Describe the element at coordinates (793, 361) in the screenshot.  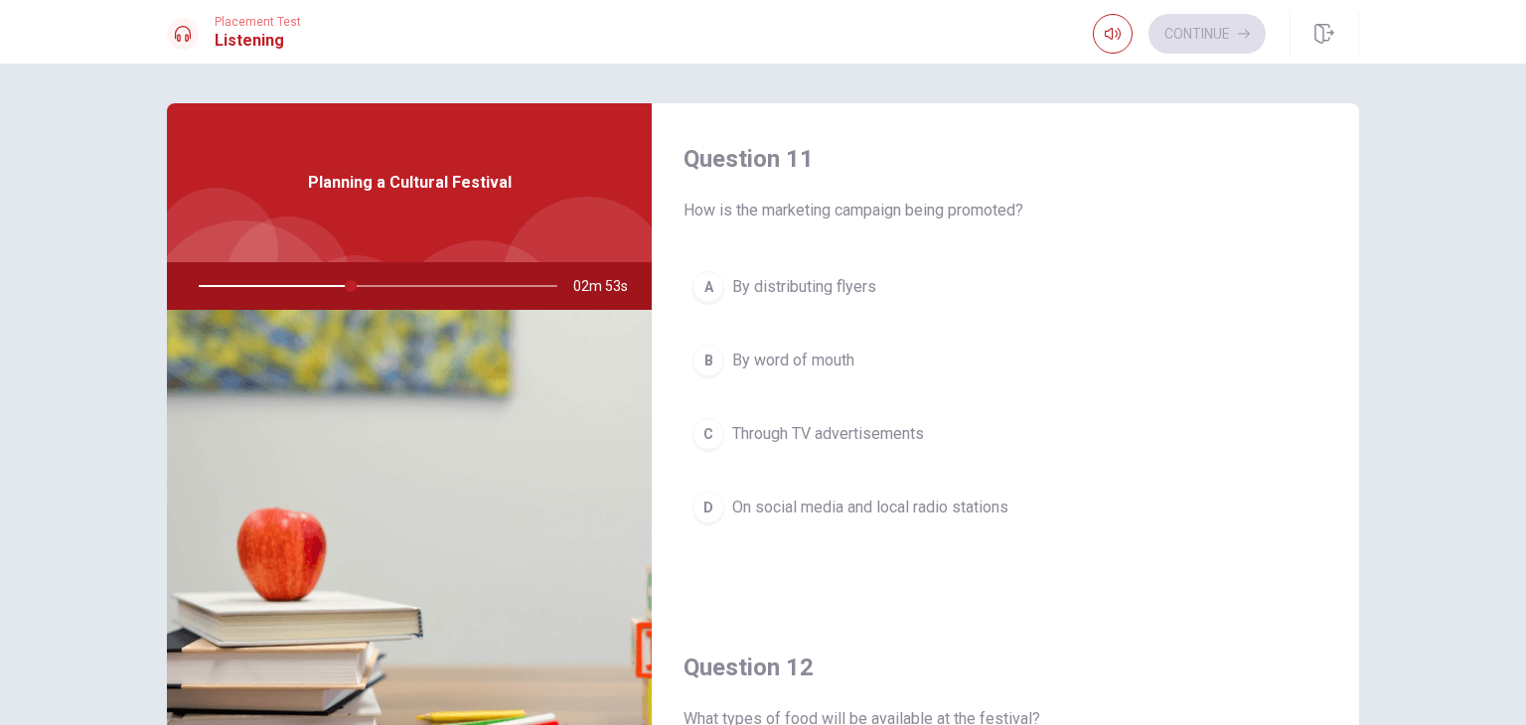
I see `span: By word of mouth` at that location.